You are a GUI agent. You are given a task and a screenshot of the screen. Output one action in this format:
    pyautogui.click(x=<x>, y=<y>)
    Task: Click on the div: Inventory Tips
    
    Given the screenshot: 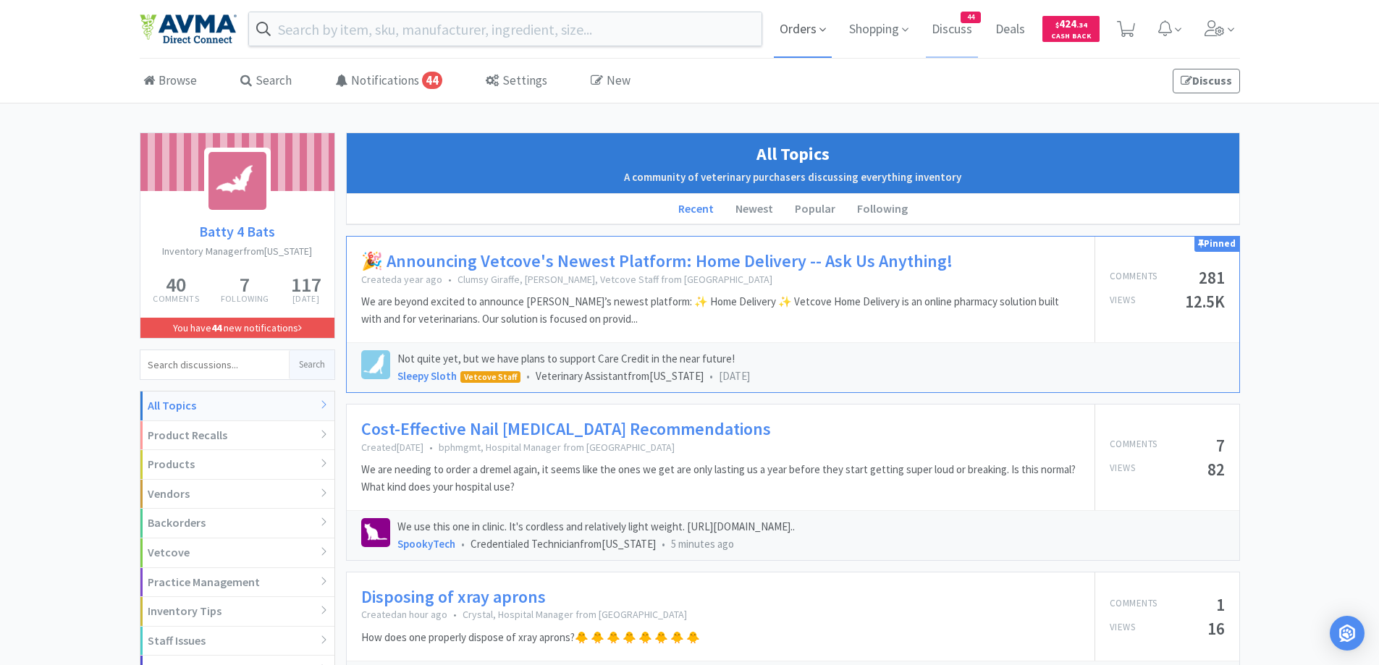 What is the action you would take?
    pyautogui.click(x=237, y=612)
    